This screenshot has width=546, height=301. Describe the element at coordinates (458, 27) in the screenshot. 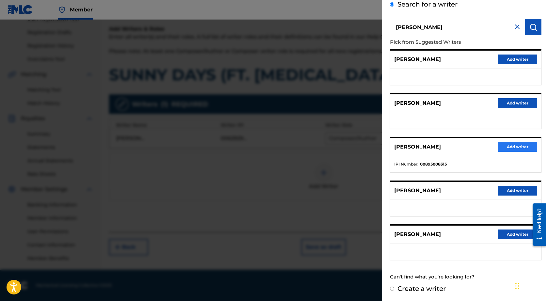

I see `input: Search writer's name or IPI Number` at that location.